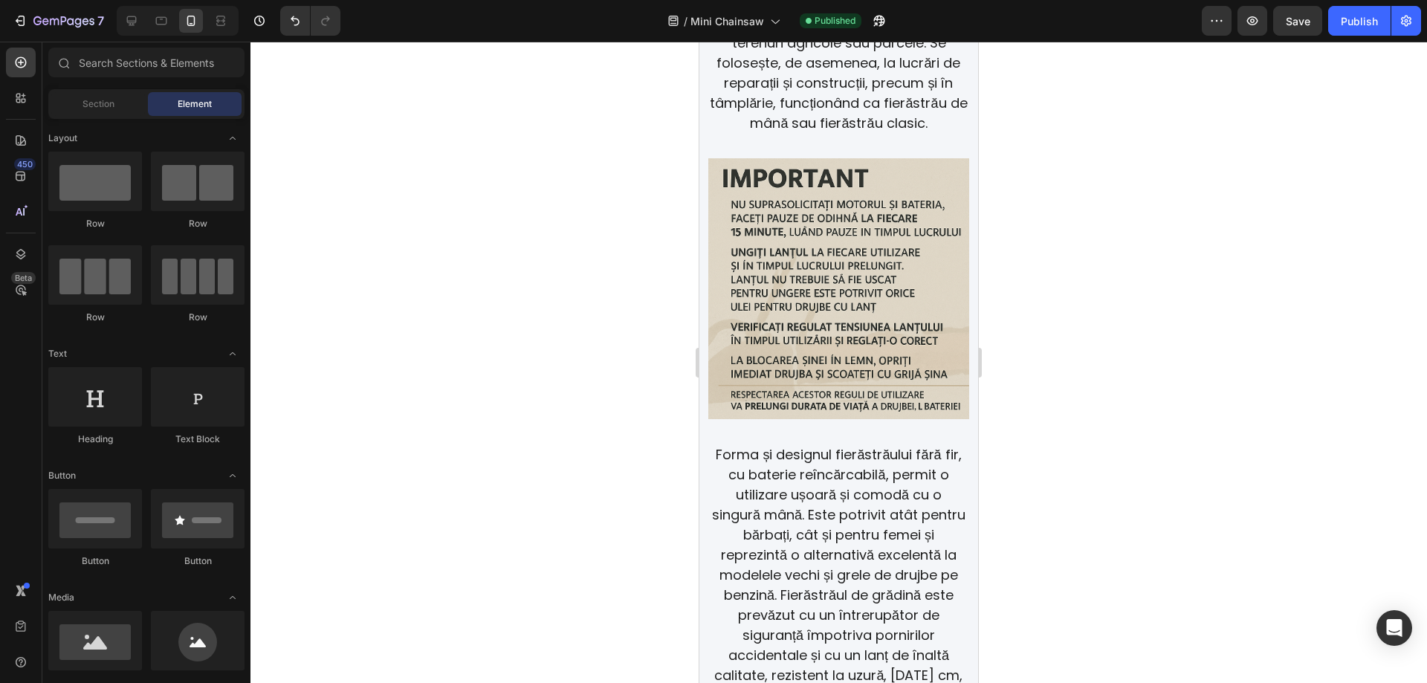 The image size is (1427, 683). What do you see at coordinates (146, 62) in the screenshot?
I see `input: Search Sections & Elements` at bounding box center [146, 62].